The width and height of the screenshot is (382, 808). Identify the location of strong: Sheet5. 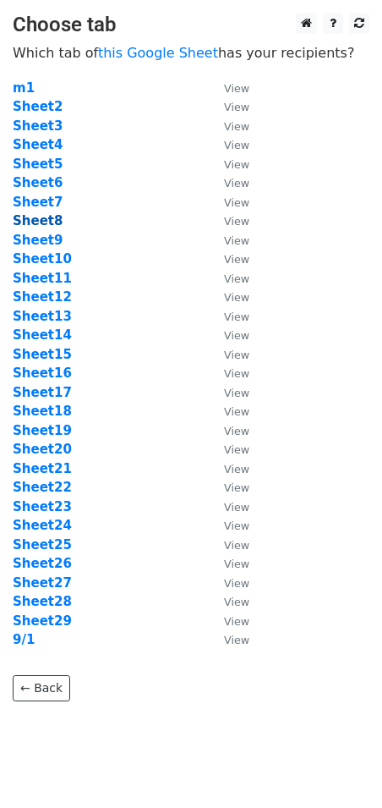
(37, 164).